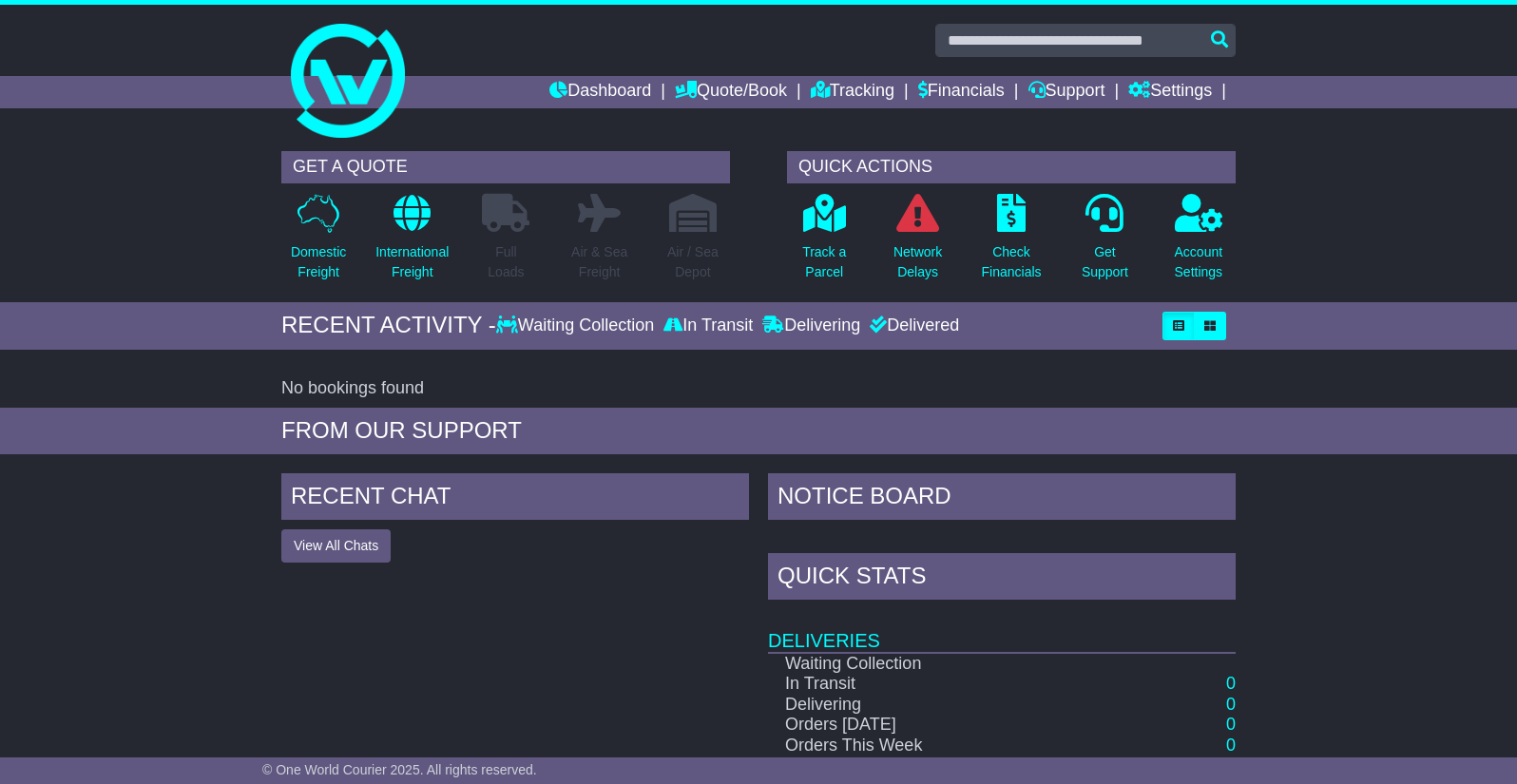 Image resolution: width=1517 pixels, height=784 pixels. Describe the element at coordinates (708, 326) in the screenshot. I see `div: In Transit` at that location.